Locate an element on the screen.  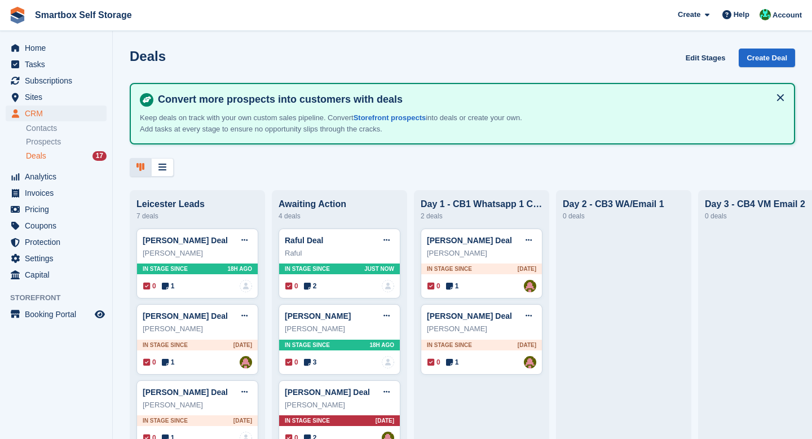
div: Day 2 - CB3 WA/Email 1 is located at coordinates (624, 204).